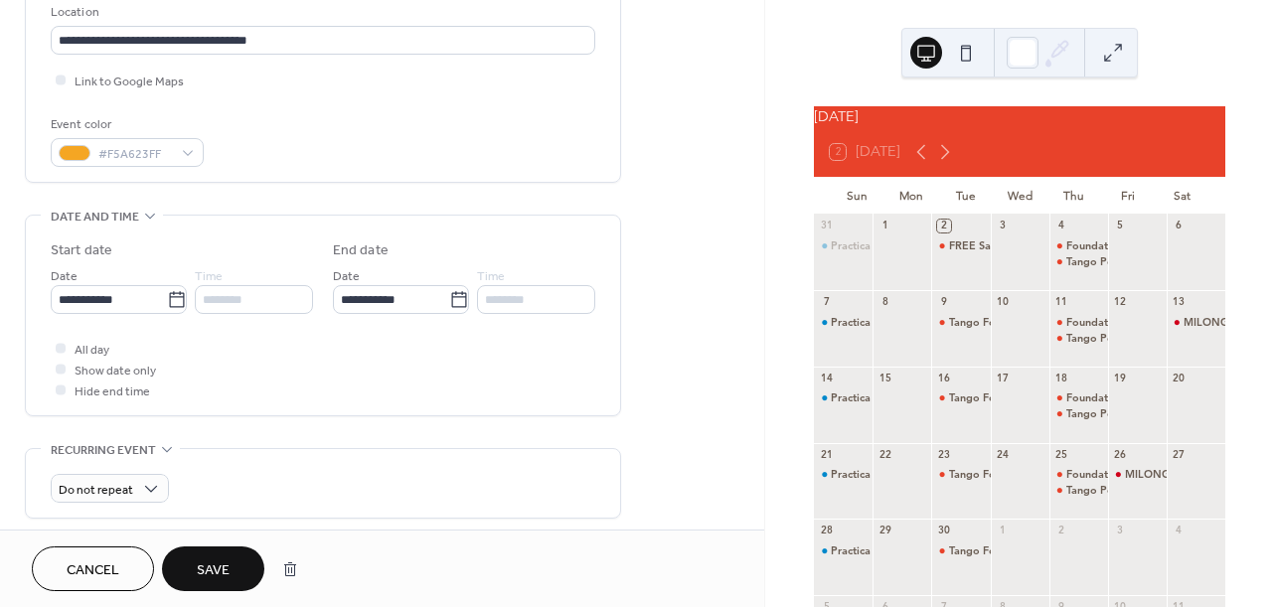 The image size is (1274, 607). Describe the element at coordinates (944, 379) in the screenshot. I see `div: 16` at that location.